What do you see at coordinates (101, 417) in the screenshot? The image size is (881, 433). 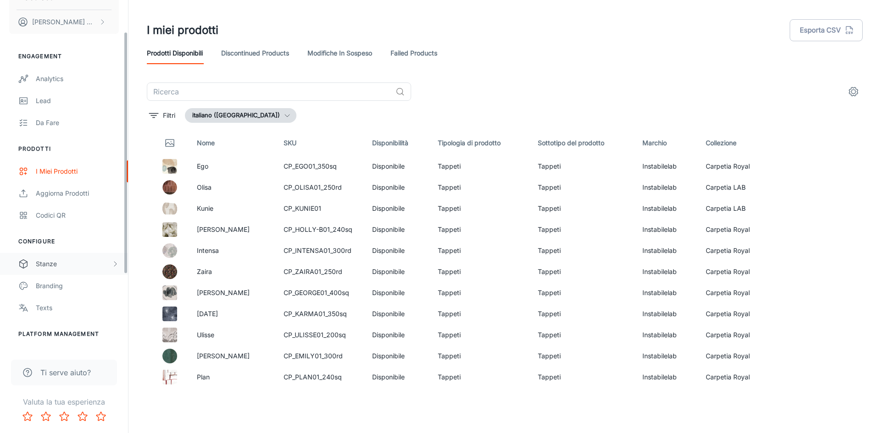 I see `button: Rate 5 star` at bounding box center [101, 417].